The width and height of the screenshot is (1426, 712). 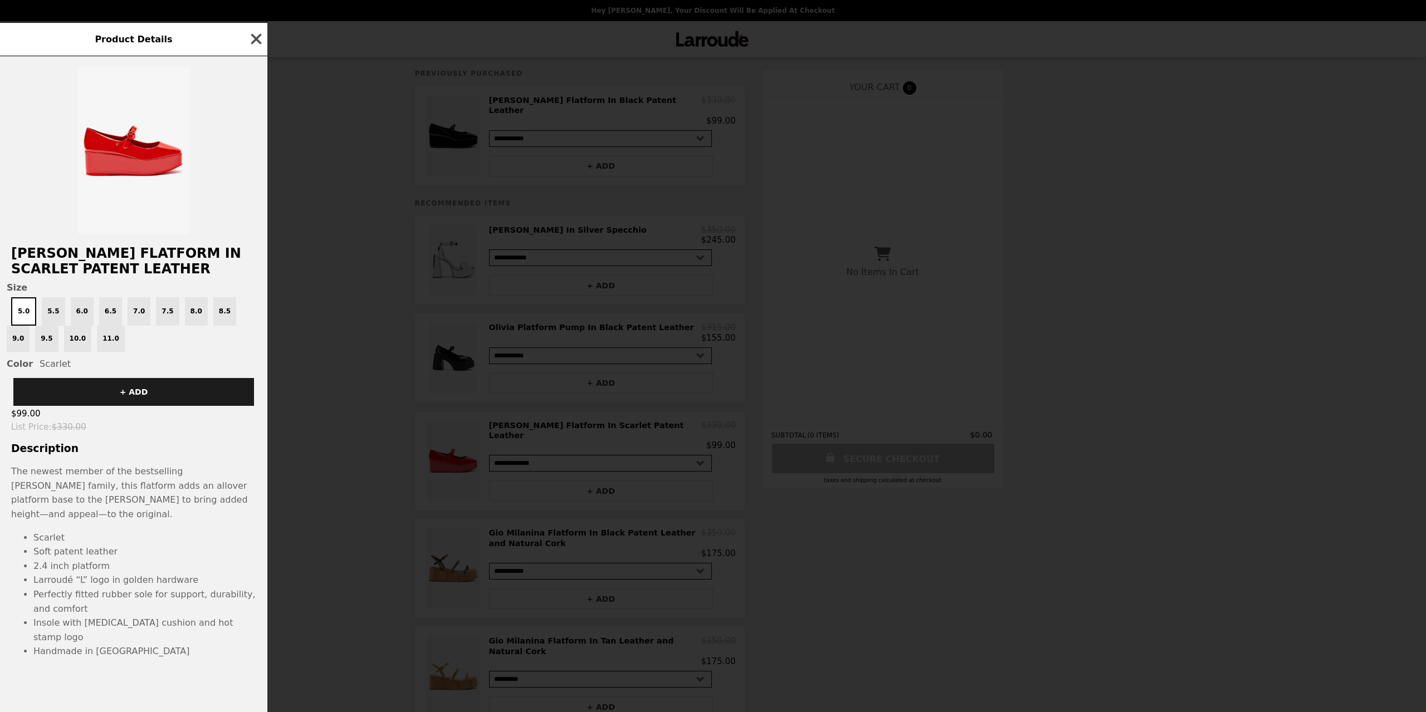 I want to click on span: 2.4 inch platform, so click(x=71, y=566).